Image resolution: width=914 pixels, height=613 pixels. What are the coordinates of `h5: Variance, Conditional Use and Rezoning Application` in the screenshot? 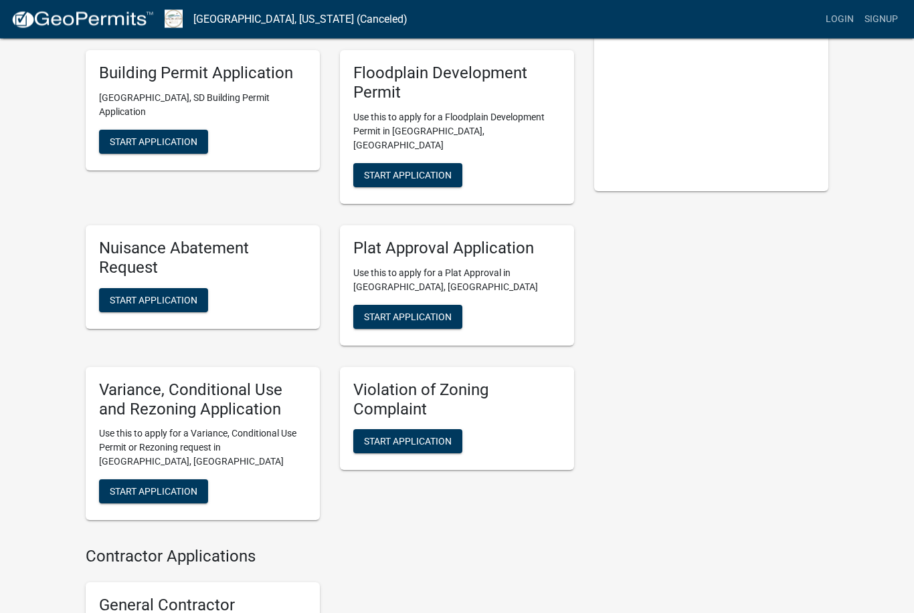 It's located at (203, 401).